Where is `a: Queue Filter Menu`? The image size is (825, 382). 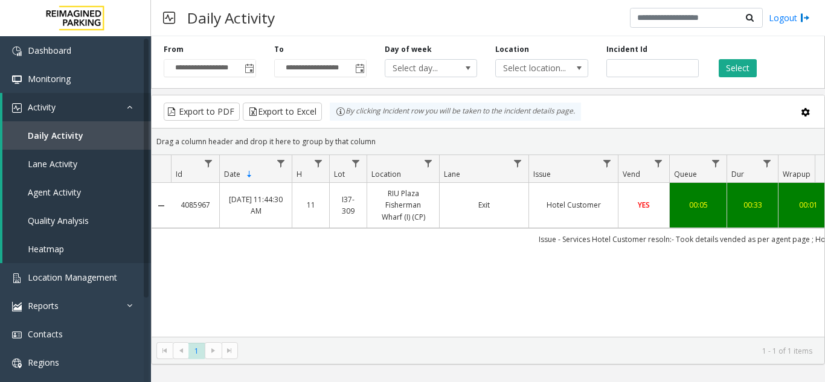 a: Queue Filter Menu is located at coordinates (715, 163).